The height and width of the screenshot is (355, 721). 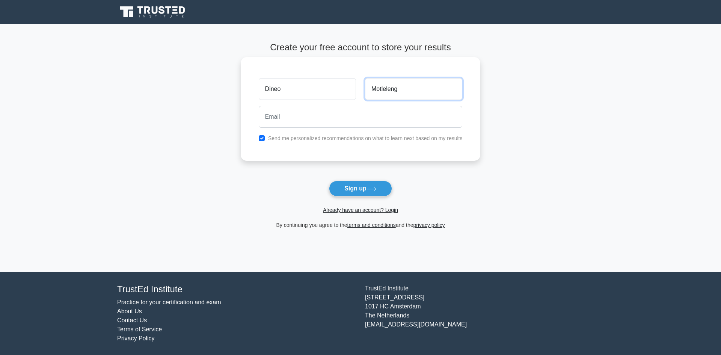 I want to click on a: Contact Us, so click(x=132, y=320).